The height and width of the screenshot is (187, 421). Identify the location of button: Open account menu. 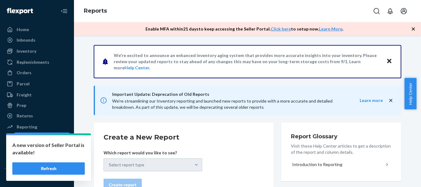
(403, 11).